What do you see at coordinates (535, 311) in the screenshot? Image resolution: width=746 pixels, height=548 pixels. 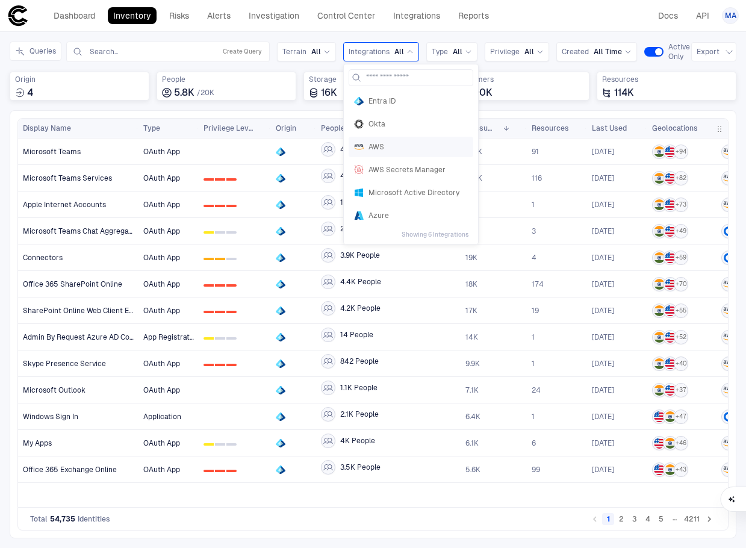 I see `span: 19` at bounding box center [535, 311].